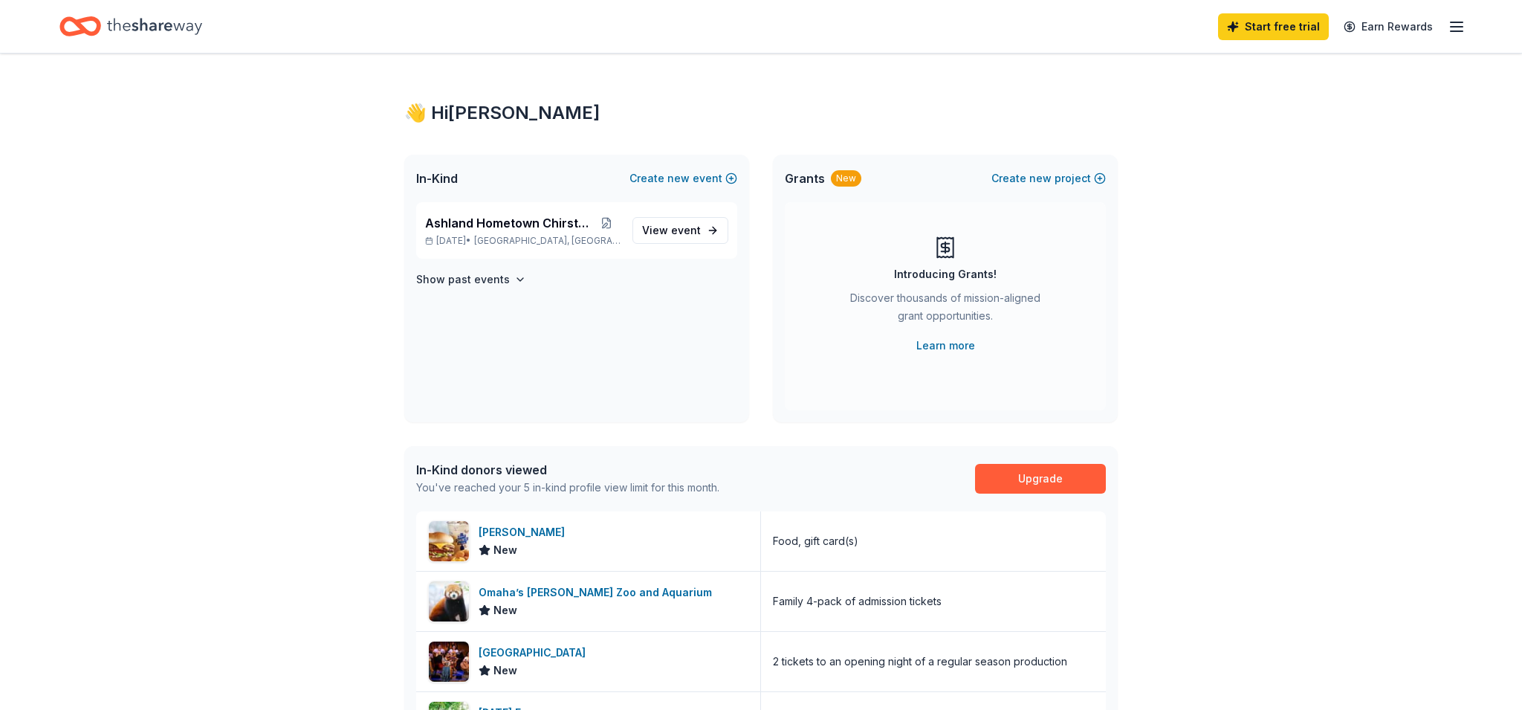  I want to click on a: Earn Rewards, so click(1388, 27).